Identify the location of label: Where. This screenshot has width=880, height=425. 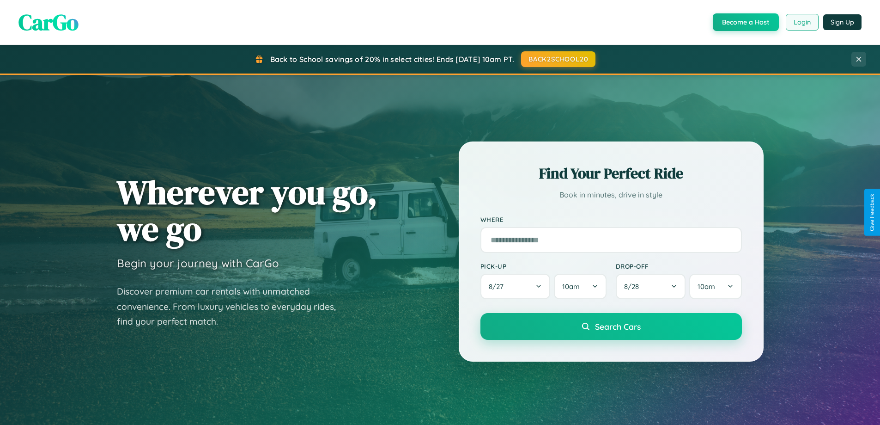
(611, 219).